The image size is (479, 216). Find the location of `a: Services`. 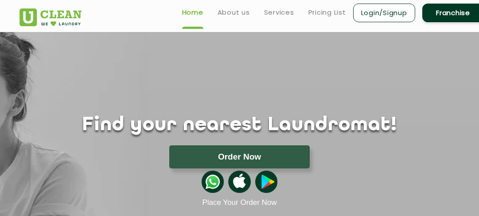

a: Services is located at coordinates (279, 12).